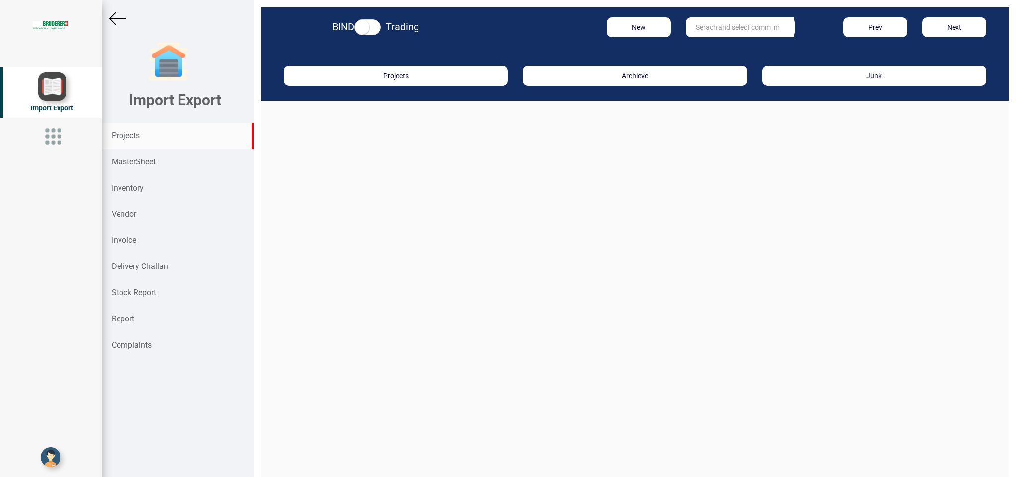 This screenshot has height=477, width=1016. What do you see at coordinates (169, 62) in the screenshot?
I see `img: garage-closed.png` at bounding box center [169, 62].